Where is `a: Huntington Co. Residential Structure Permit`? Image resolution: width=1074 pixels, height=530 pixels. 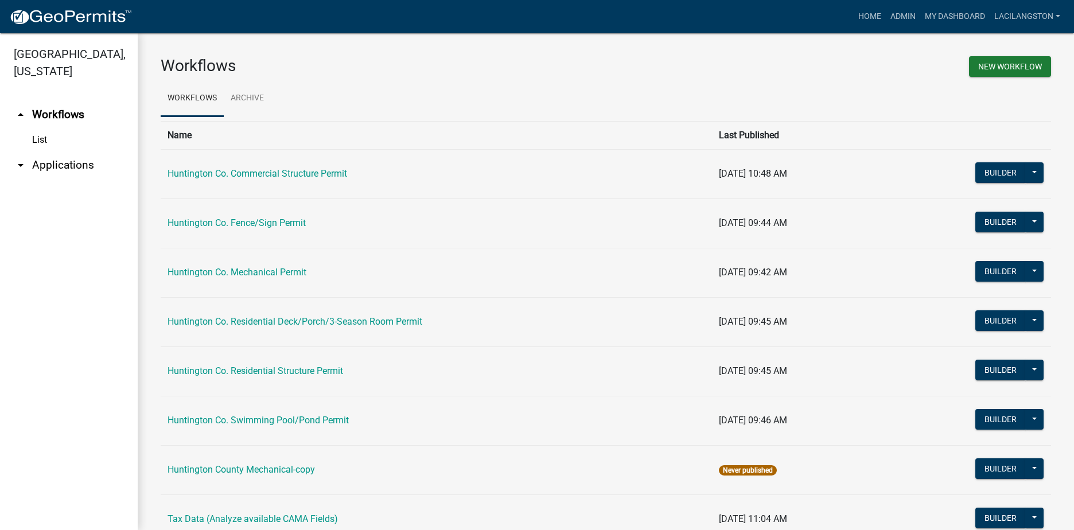 a: Huntington Co. Residential Structure Permit is located at coordinates (255, 371).